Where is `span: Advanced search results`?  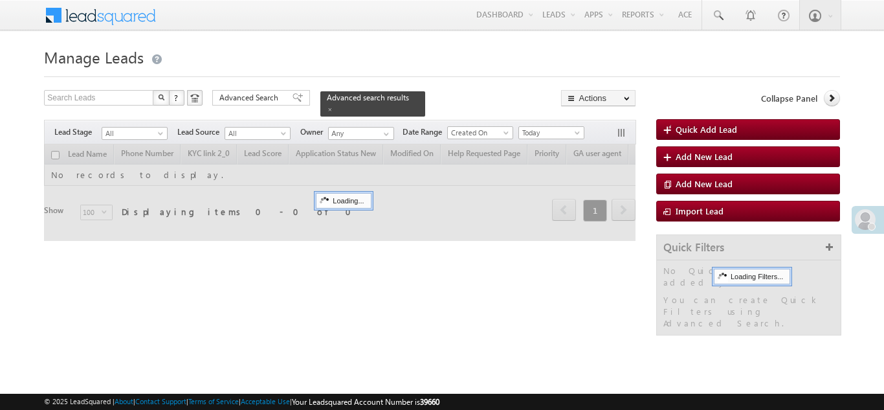
span: Advanced search results is located at coordinates (368, 97).